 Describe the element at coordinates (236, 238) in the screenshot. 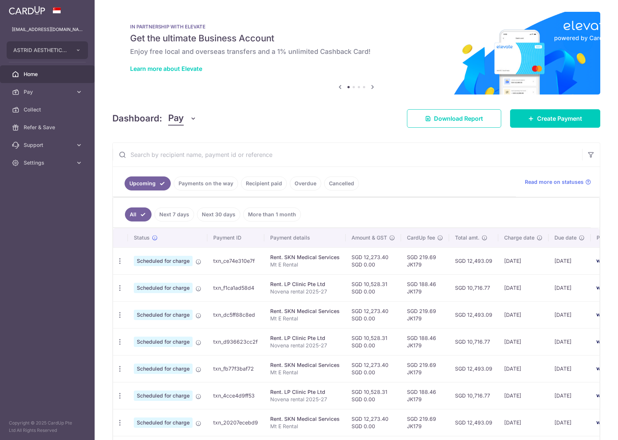

I see `th: Payment ID` at that location.